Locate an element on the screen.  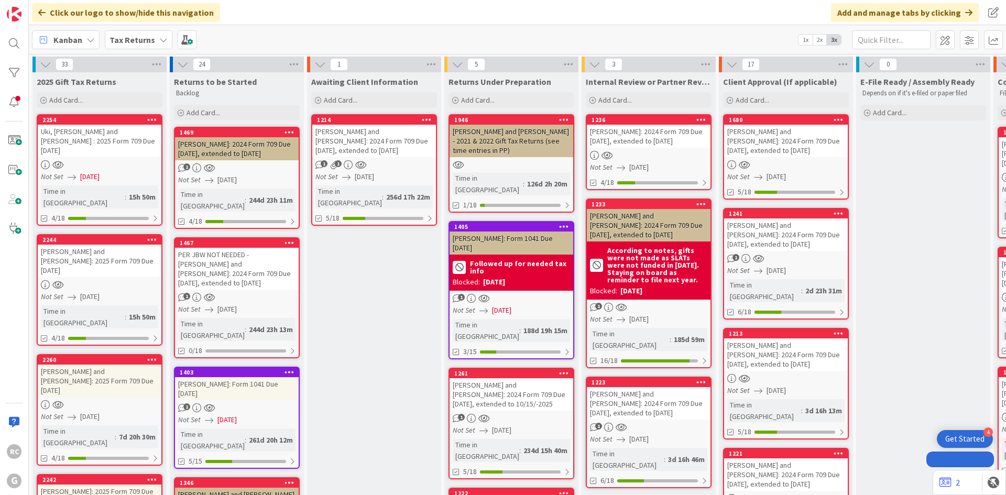
div: 15h 50m is located at coordinates (142, 317).